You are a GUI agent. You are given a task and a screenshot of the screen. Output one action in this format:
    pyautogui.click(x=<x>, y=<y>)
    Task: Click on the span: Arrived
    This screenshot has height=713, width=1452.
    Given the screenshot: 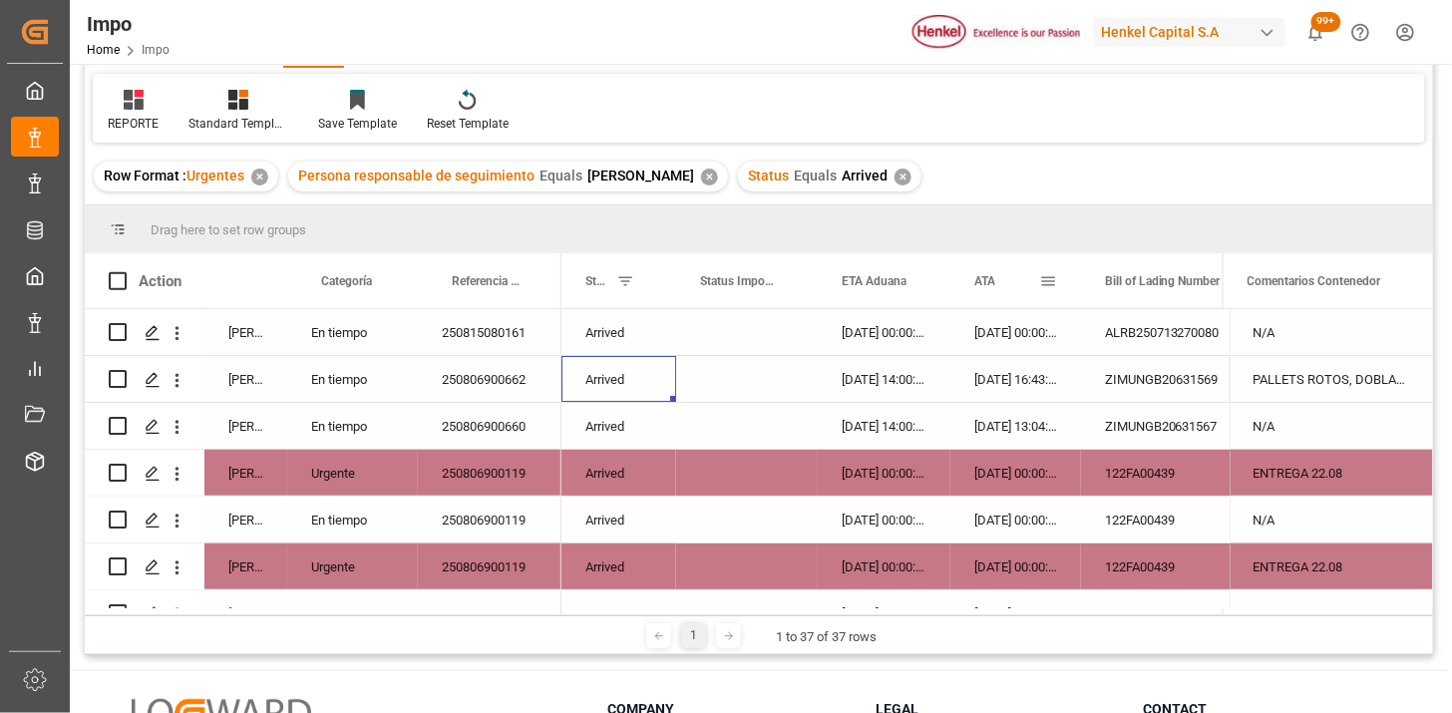 What is the action you would take?
    pyautogui.click(x=865, y=176)
    